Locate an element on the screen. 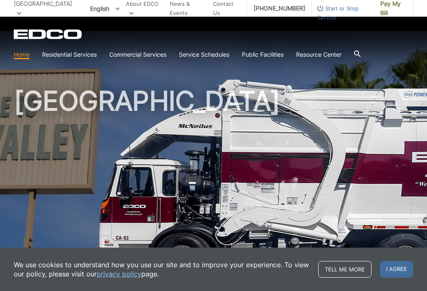 This screenshot has height=291, width=427. a: Service Schedules is located at coordinates (204, 55).